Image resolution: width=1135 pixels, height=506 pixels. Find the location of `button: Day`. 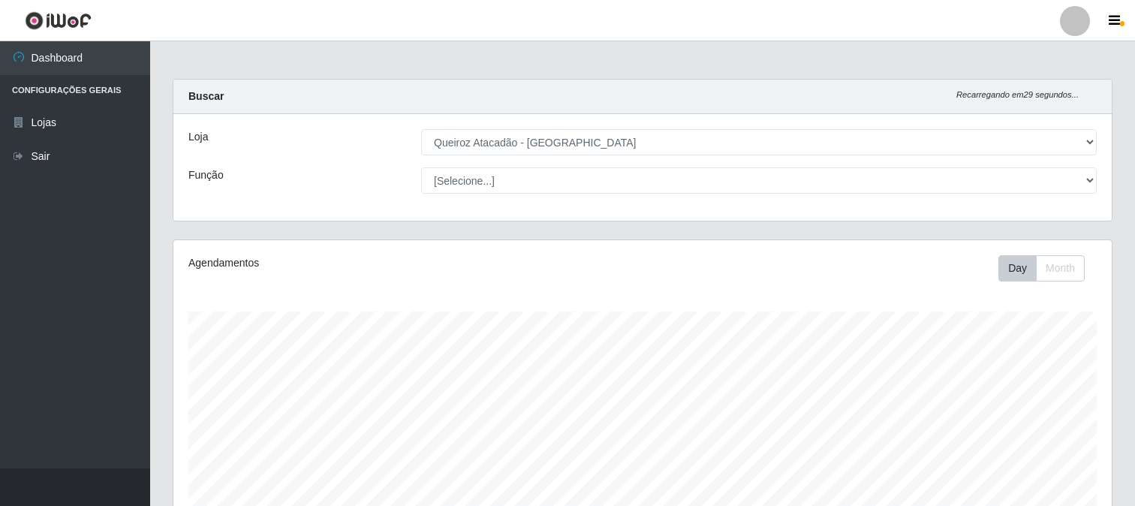

button: Day is located at coordinates (1017, 268).